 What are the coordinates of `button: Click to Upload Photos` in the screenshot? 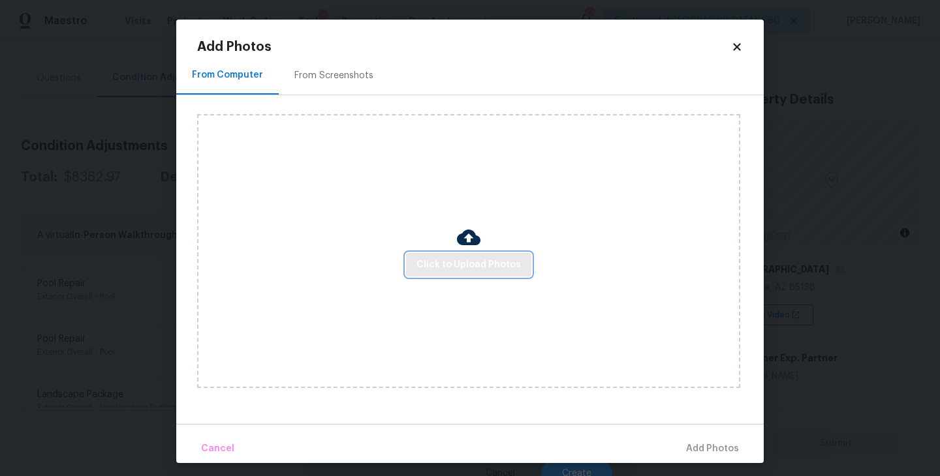 It's located at (468, 265).